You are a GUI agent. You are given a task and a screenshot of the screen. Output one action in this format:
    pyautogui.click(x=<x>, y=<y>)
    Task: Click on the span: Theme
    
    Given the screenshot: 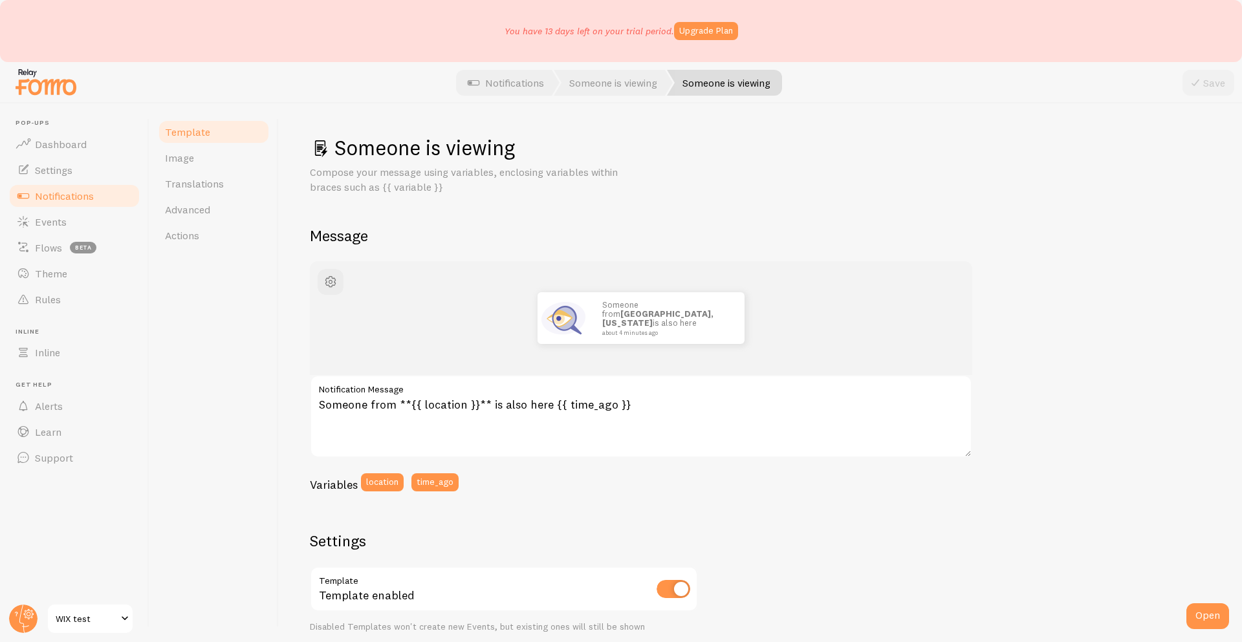 What is the action you would take?
    pyautogui.click(x=51, y=274)
    